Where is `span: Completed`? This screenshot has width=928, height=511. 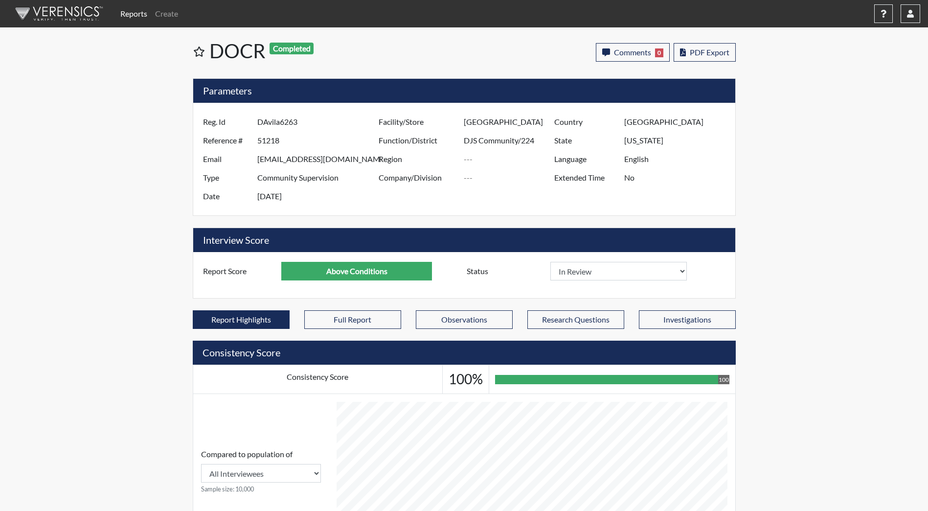 span: Completed is located at coordinates (292, 48).